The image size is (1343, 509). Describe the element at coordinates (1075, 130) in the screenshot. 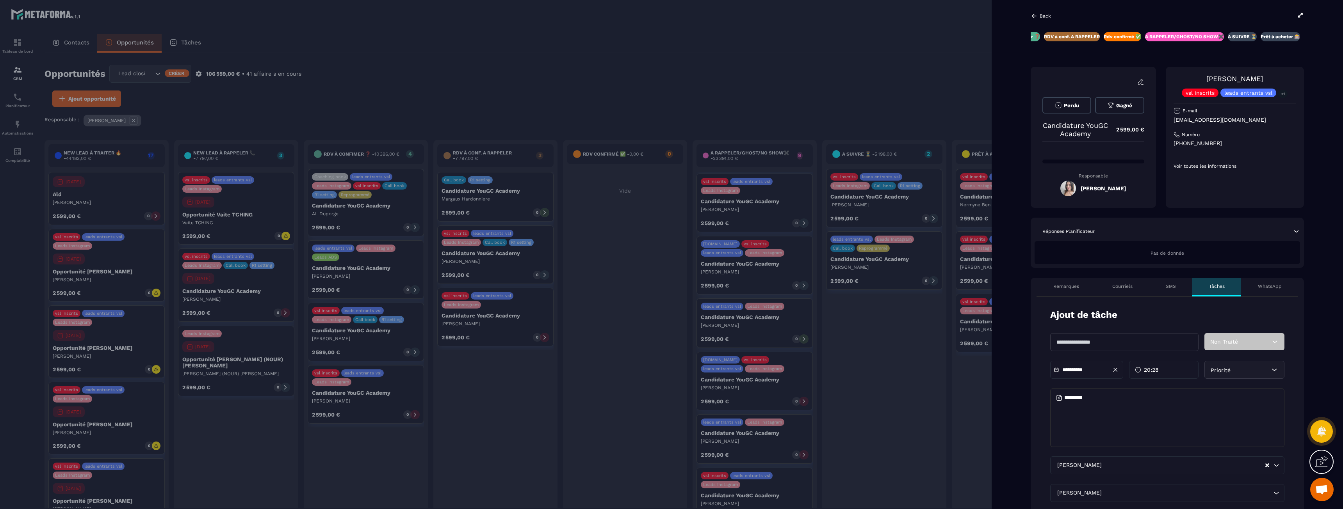

I see `p: Candidature YouGC Academy` at that location.